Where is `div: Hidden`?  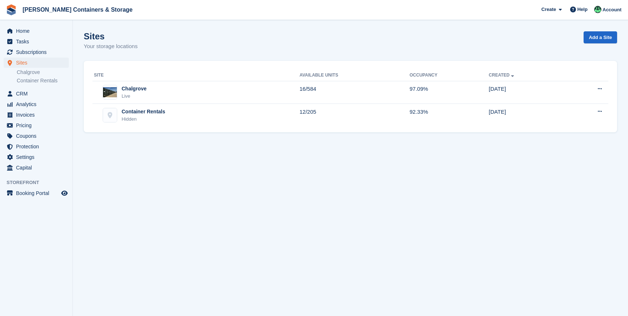
div: Hidden is located at coordinates (143, 119).